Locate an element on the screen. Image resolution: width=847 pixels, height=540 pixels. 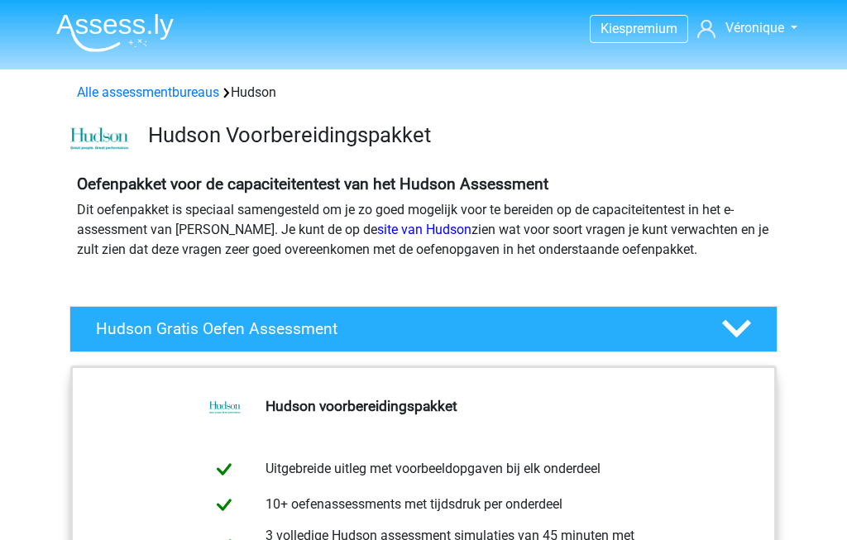
img: Assessly is located at coordinates (115, 32).